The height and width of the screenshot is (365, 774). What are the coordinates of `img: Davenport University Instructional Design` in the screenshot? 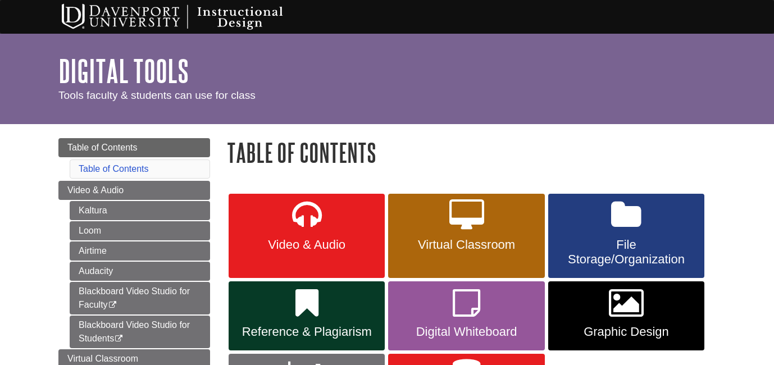 It's located at (188, 17).